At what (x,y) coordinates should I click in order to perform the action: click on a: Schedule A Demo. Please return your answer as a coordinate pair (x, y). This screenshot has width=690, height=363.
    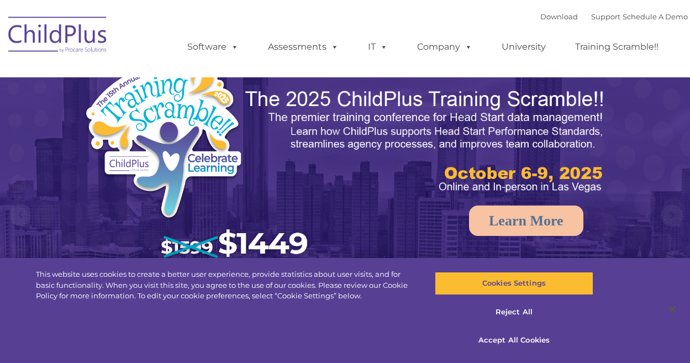
    Looking at the image, I should click on (655, 17).